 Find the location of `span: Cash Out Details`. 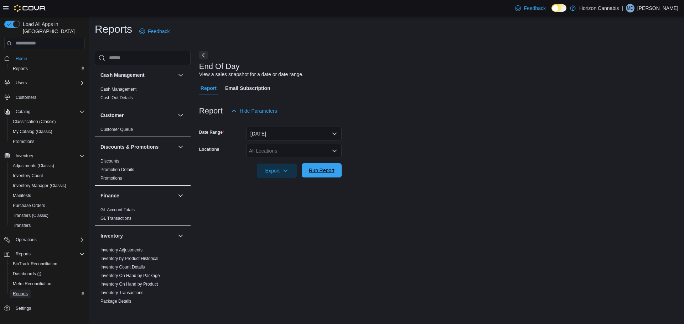

span: Cash Out Details is located at coordinates (116, 98).